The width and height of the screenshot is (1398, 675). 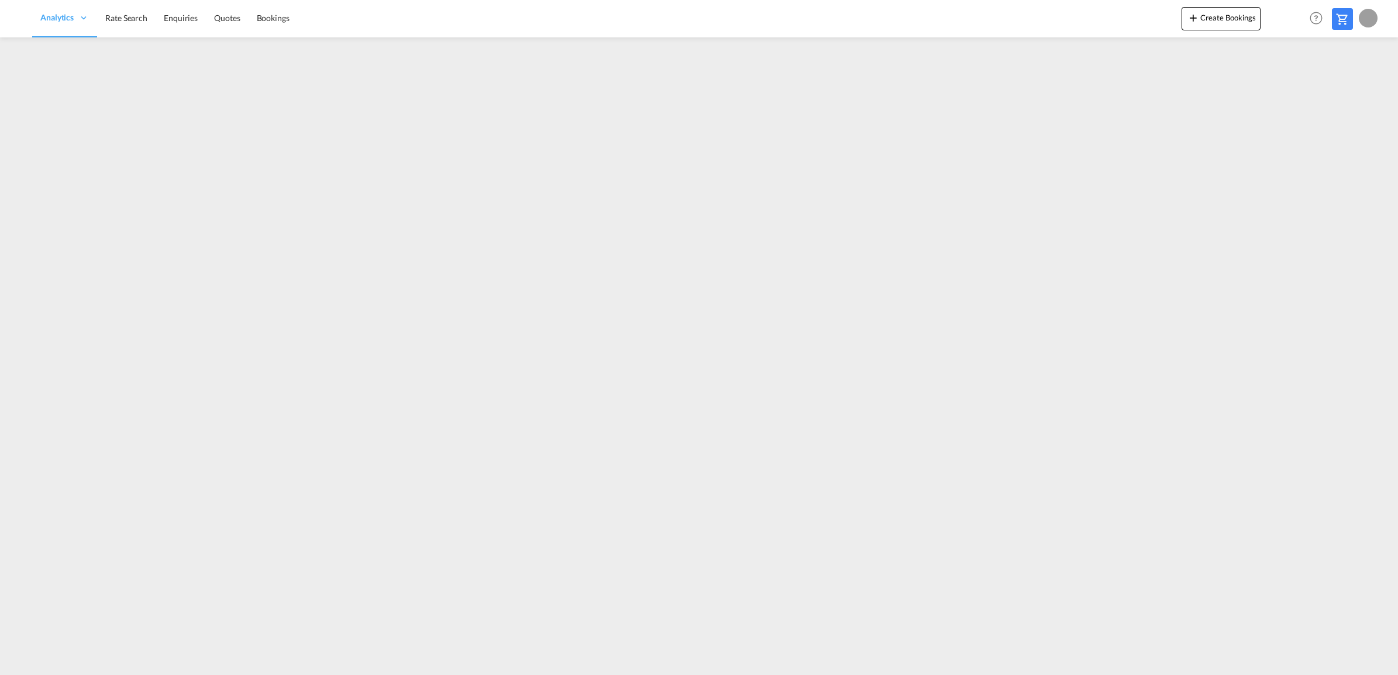 What do you see at coordinates (1220, 19) in the screenshot?
I see `button: icon-plus 400-fgCreate Bookings` at bounding box center [1220, 19].